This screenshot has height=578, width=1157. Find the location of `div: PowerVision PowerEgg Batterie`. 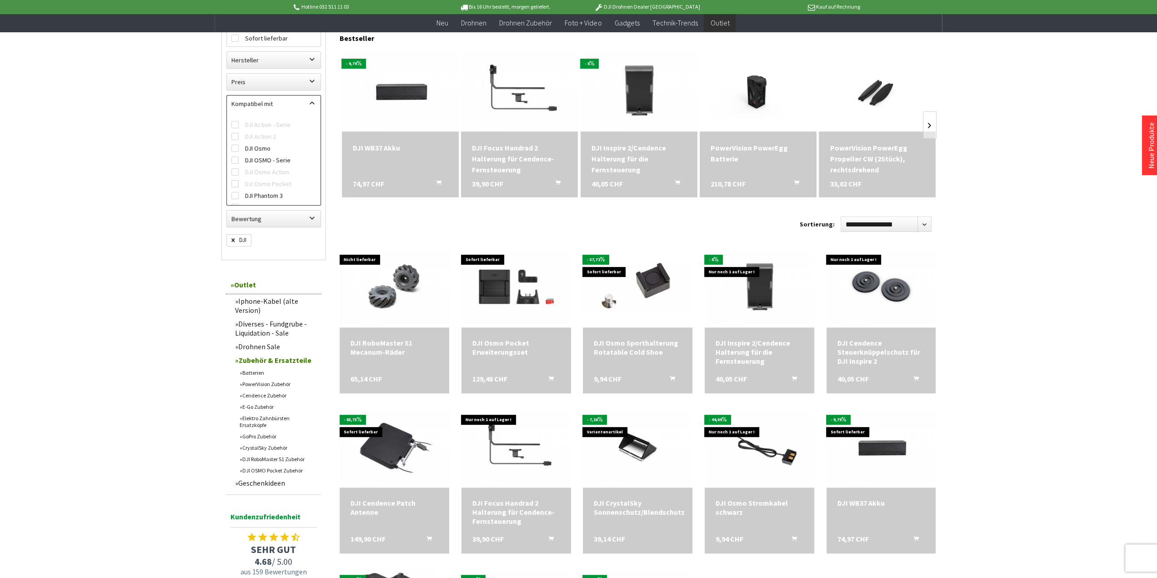

div: PowerVision PowerEgg Batterie is located at coordinates (758, 153).